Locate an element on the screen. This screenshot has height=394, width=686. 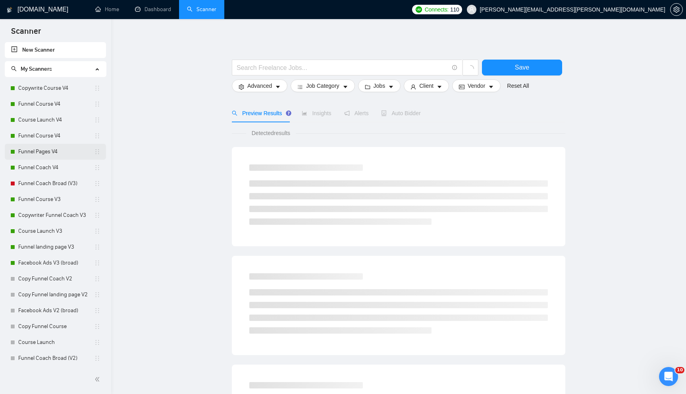
a: Facebook Ads V3 (broad) is located at coordinates (56, 263).